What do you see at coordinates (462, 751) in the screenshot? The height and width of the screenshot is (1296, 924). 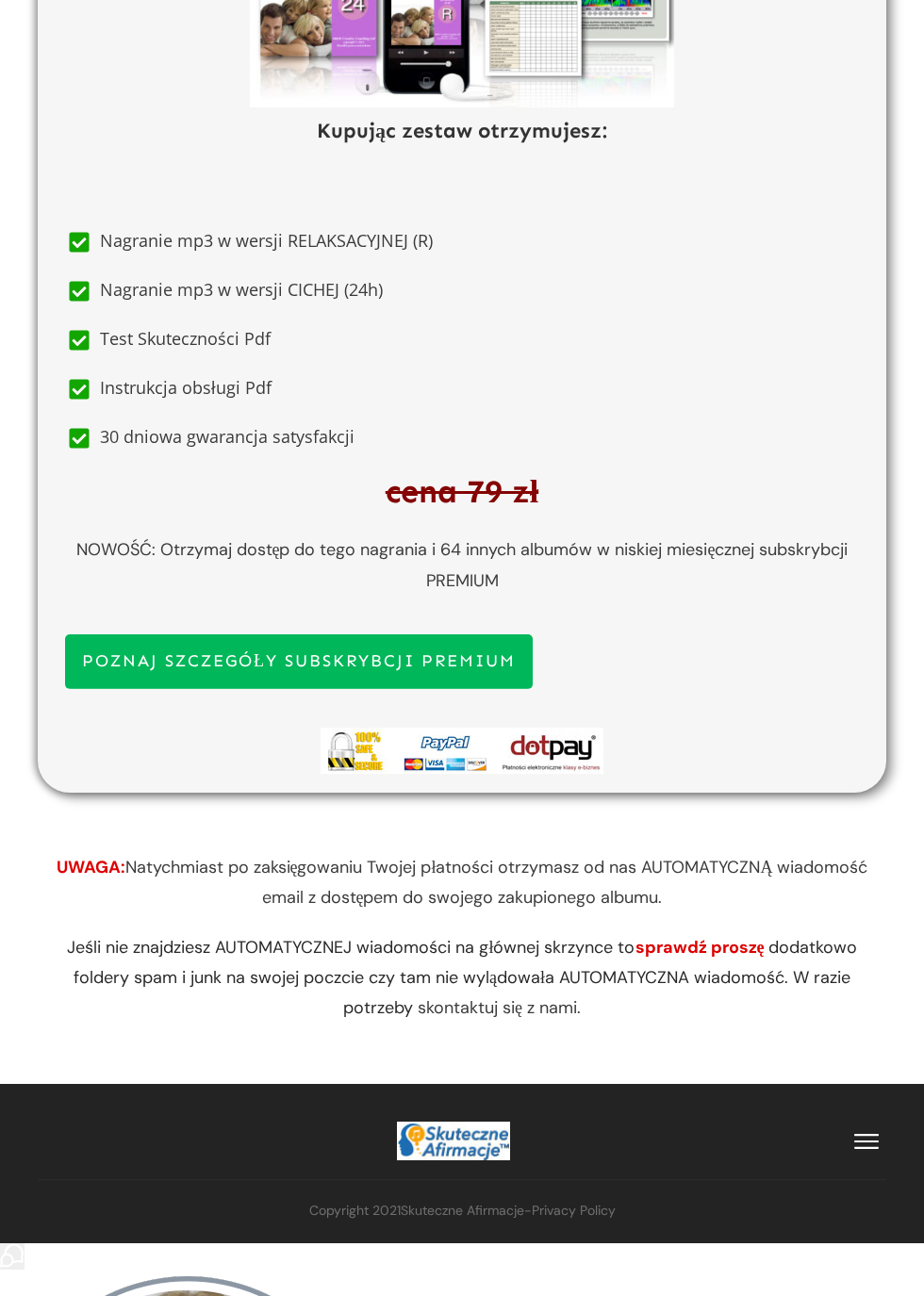 I see `img: Afirmacje-bezpieczne-zakupy-box` at bounding box center [462, 751].